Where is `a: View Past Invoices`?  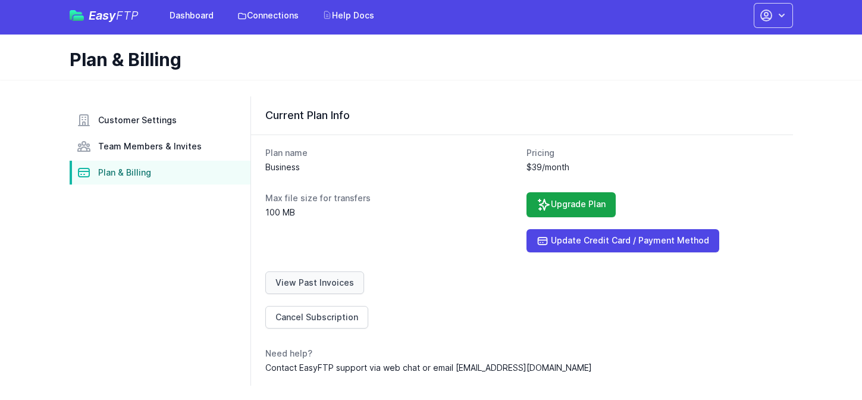
a: View Past Invoices is located at coordinates (315, 283).